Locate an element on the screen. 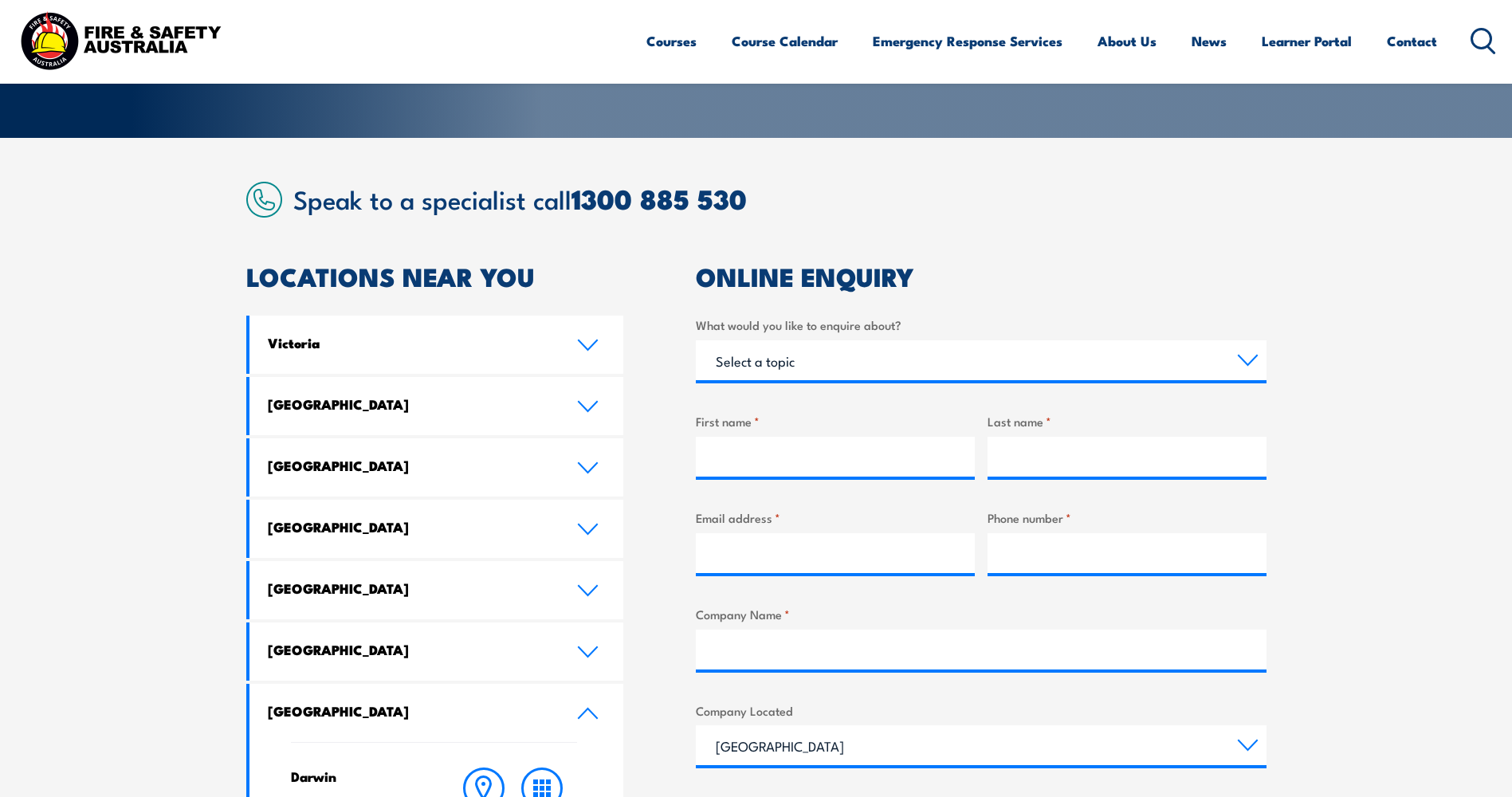 The image size is (1512, 797). a: 1300 885 530 is located at coordinates (659, 198).